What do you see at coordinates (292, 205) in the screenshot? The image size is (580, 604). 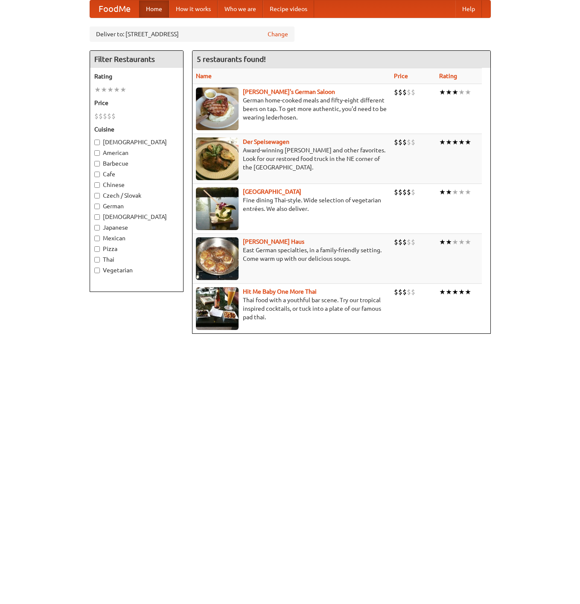 I see `p: Fine dining Thai-style. Wide selection of vegetarian entrées. We also deliver.` at bounding box center [292, 205].